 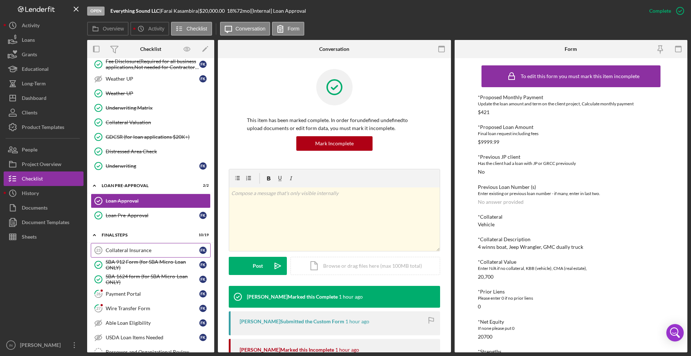 I want to click on div: Project Overview, so click(x=41, y=165).